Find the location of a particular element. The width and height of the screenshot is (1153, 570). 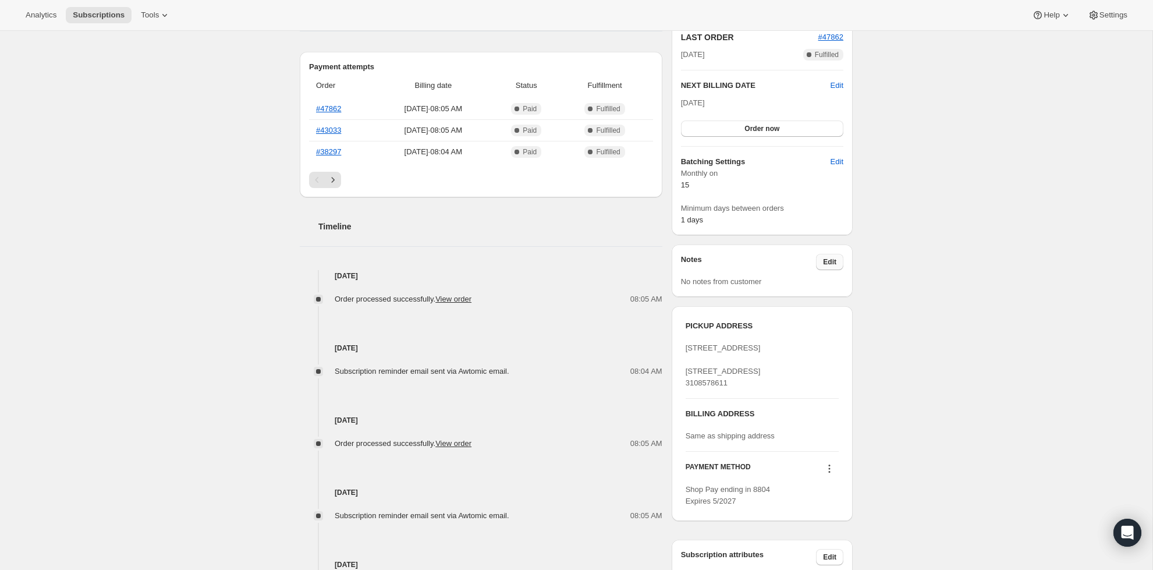

h2: LAST ORDER is located at coordinates (750, 37).